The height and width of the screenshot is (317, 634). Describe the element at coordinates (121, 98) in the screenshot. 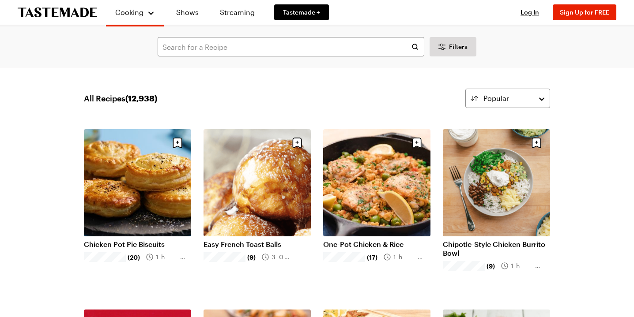

I see `span: All Recipes` at that location.